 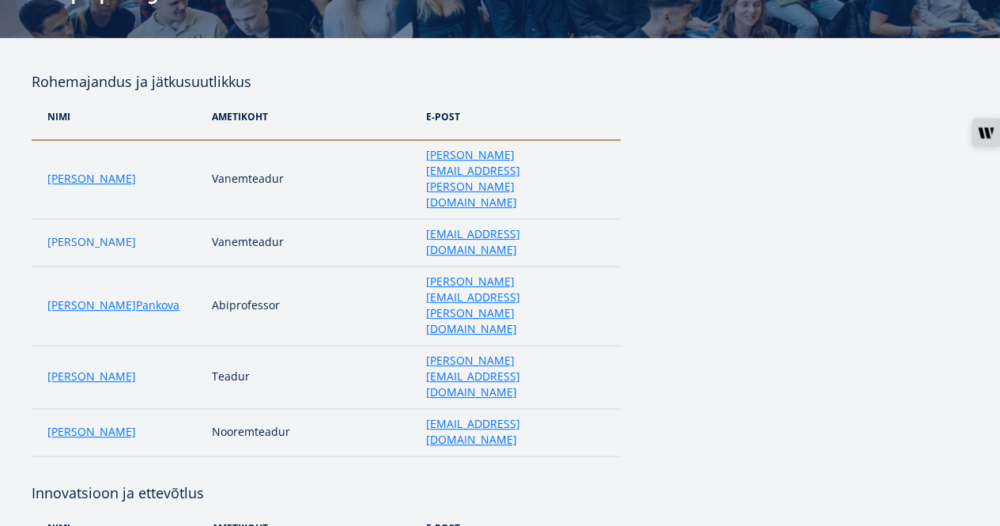 What do you see at coordinates (311, 306) in the screenshot?
I see `td: Abiprofessor` at bounding box center [311, 306].